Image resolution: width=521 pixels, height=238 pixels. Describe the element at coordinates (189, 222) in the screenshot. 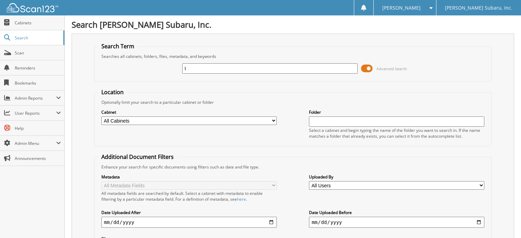

I see `input: start` at that location.